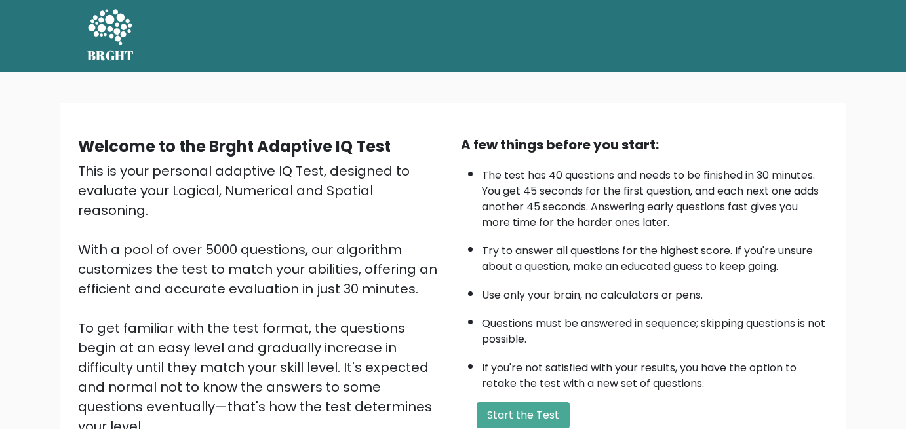 The image size is (906, 429). I want to click on h5: BRGHT, so click(111, 56).